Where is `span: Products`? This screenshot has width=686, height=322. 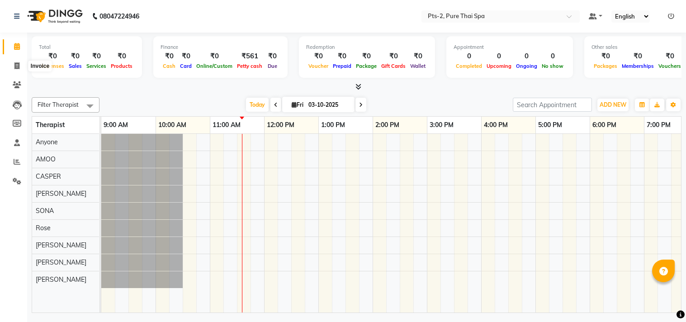
span: Products is located at coordinates (122, 66).